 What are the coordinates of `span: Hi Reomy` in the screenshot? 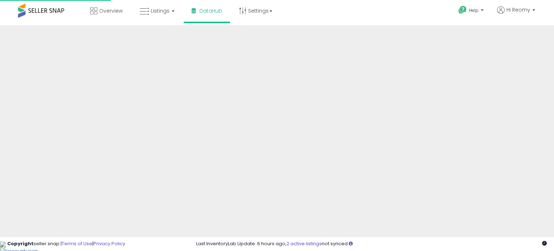 It's located at (518, 10).